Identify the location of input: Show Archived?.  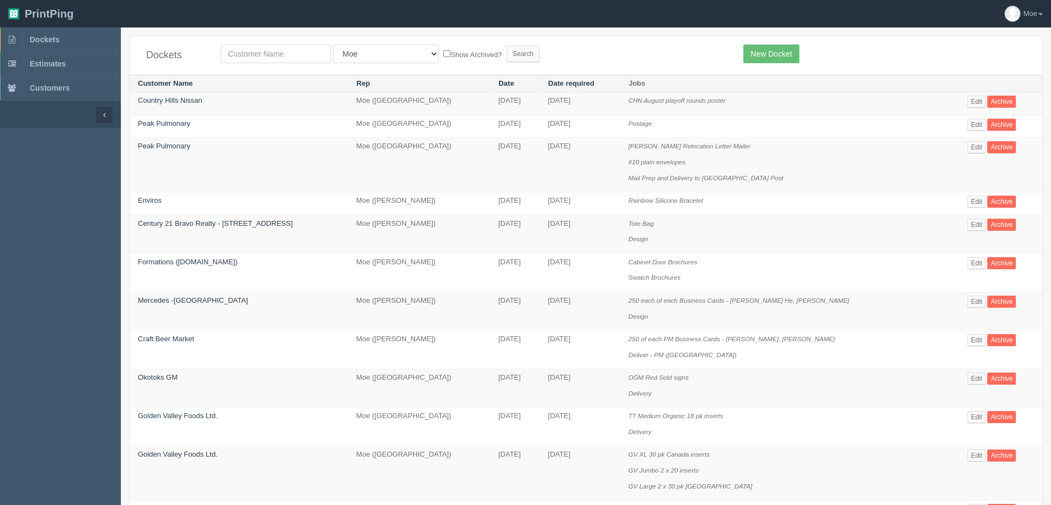
(447, 53).